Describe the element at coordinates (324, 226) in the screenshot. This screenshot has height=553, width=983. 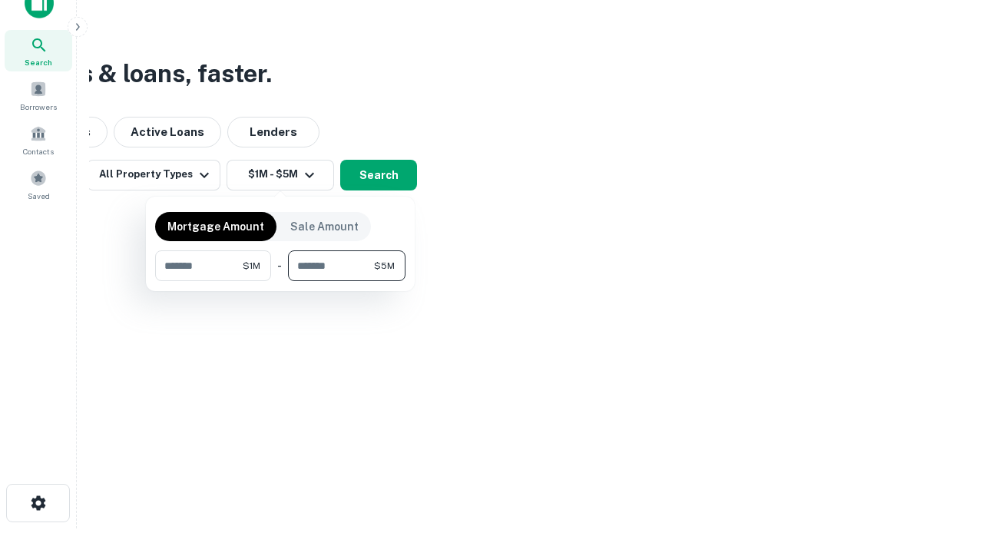
I see `p: Sale Amount` at that location.